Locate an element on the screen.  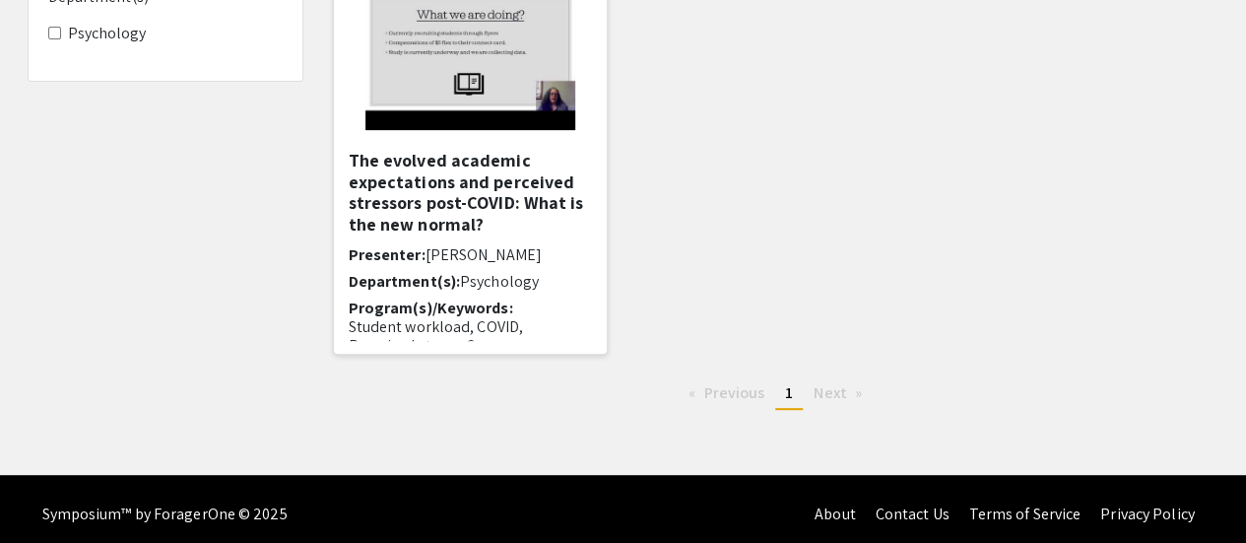
h6: Presenter: is located at coordinates (471, 254).